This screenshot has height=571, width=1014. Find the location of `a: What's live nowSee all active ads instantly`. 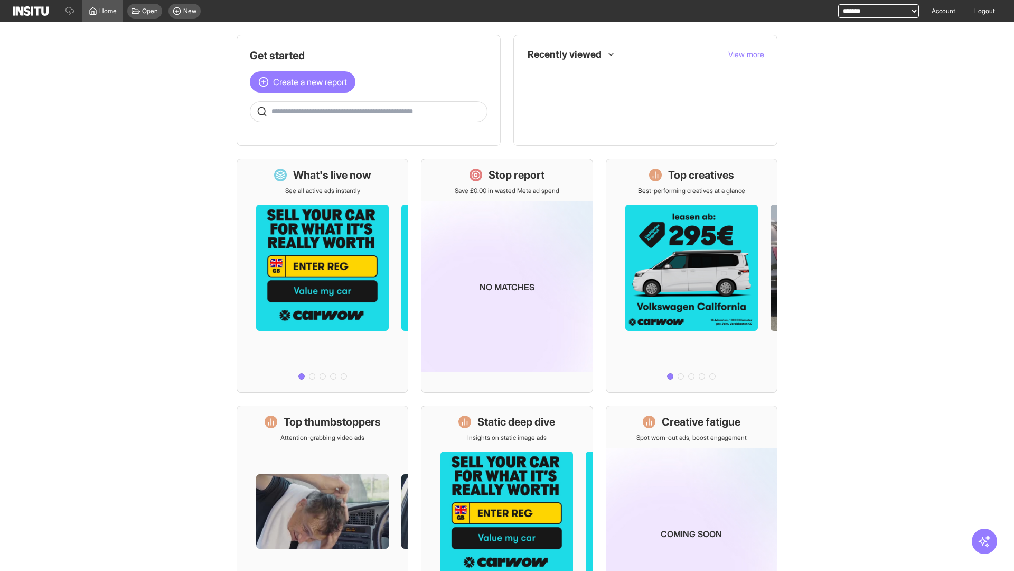

a: What's live nowSee all active ads instantly is located at coordinates (322, 275).